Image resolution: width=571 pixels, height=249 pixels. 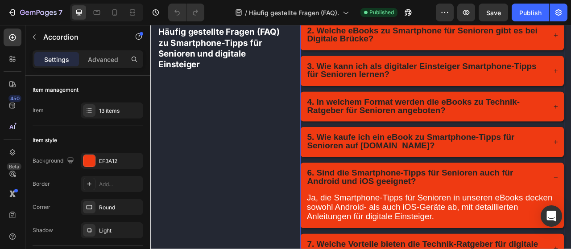 What do you see at coordinates (14, 167) in the screenshot?
I see `div: Beta` at bounding box center [14, 167].